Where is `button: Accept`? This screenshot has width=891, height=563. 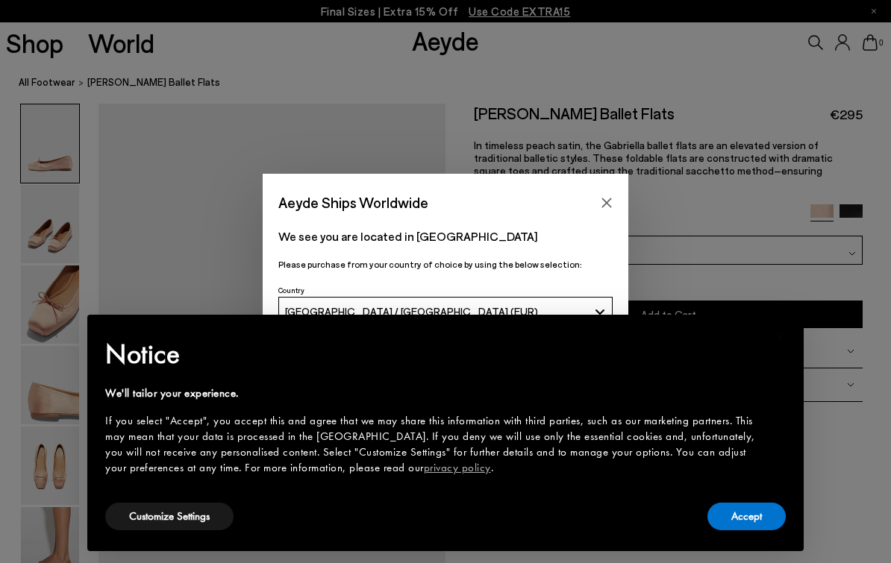 button: Accept is located at coordinates (746, 516).